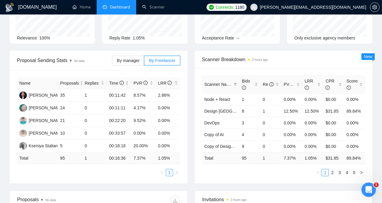  Describe the element at coordinates (249, 135) in the screenshot. I see `td: 4` at that location.